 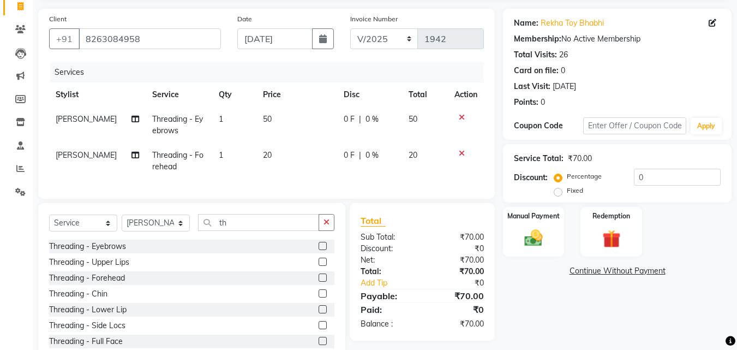 I want to click on th: Disc, so click(x=369, y=94).